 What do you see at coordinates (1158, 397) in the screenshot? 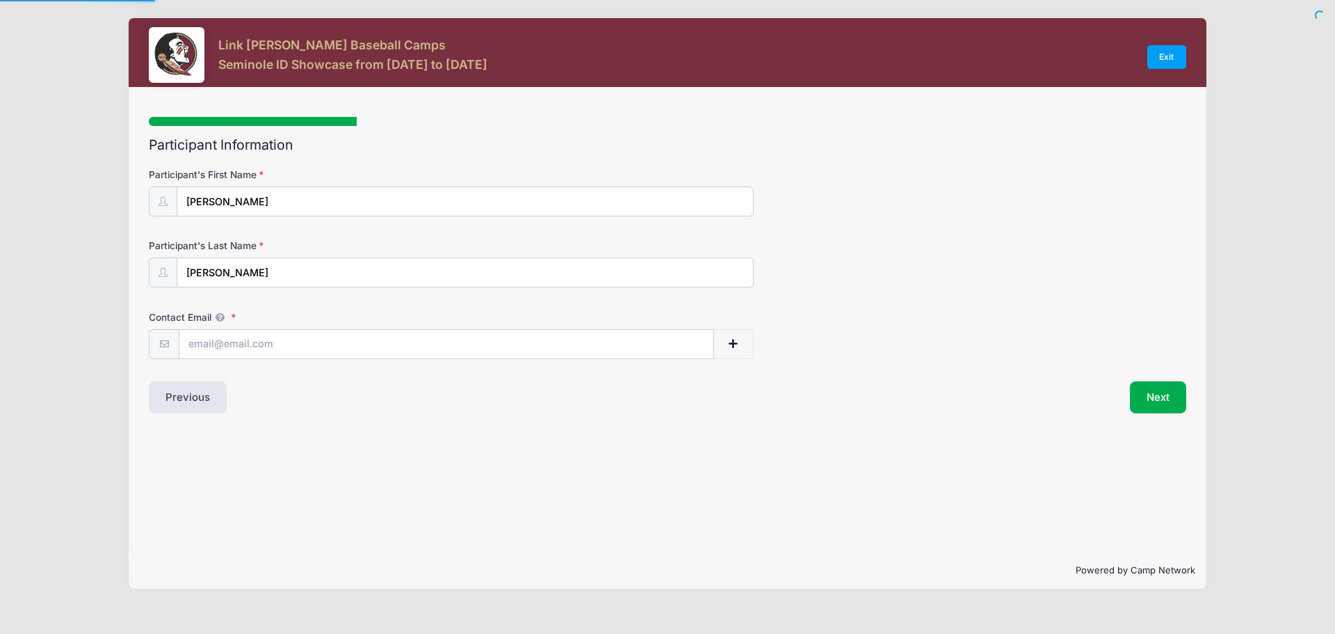
I see `button: Next` at bounding box center [1158, 397].